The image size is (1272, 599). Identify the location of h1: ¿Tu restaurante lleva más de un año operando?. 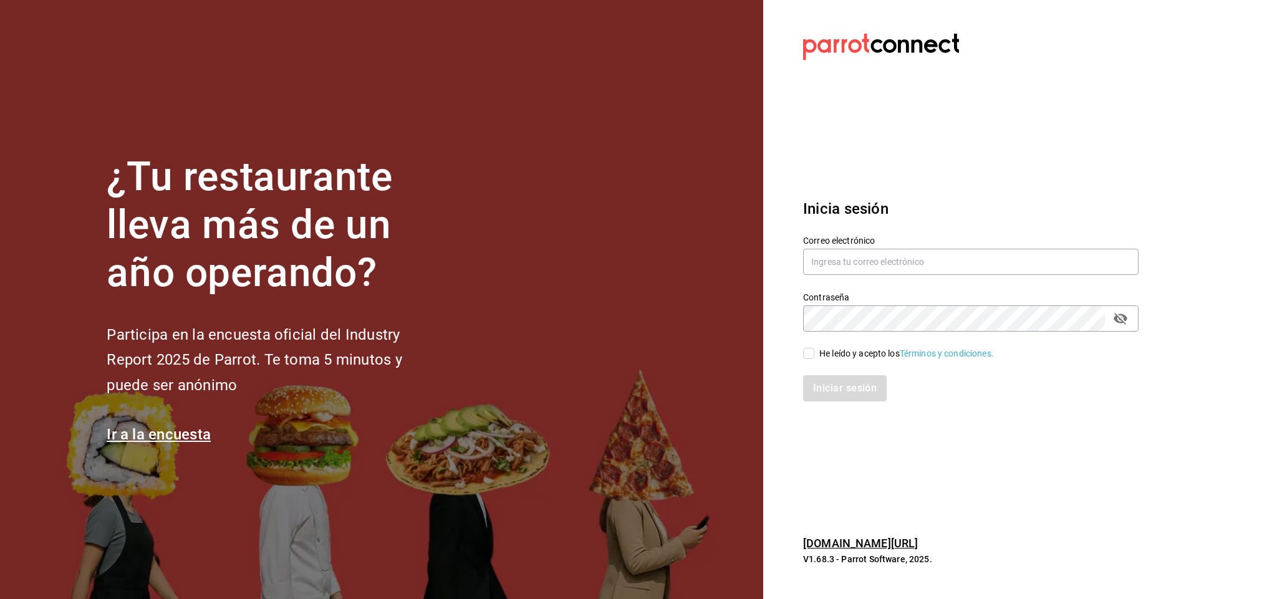
(275, 225).